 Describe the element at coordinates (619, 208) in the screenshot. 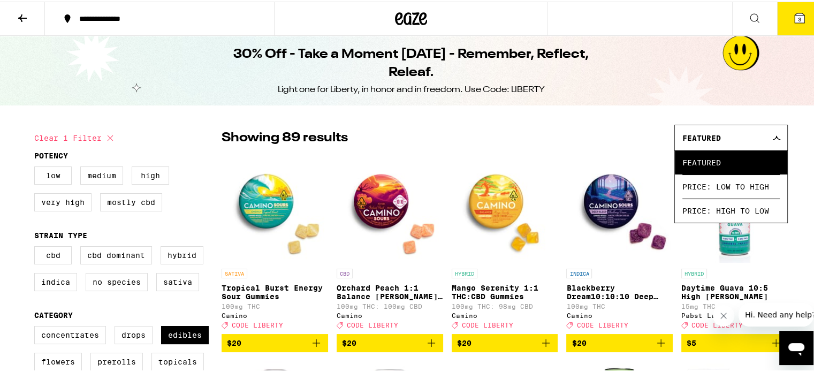

I see `img: Camino - Blackberry Dream10:10:10 Deep Sleep Gummies` at that location.